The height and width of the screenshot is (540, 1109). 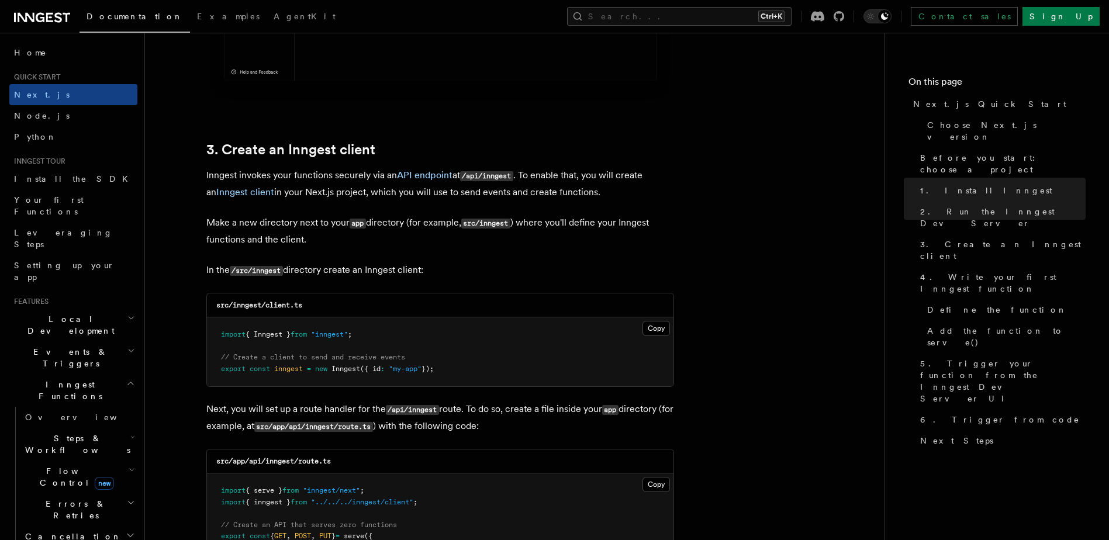 What do you see at coordinates (771, 16) in the screenshot?
I see `kbd: Ctrl+K` at bounding box center [771, 16].